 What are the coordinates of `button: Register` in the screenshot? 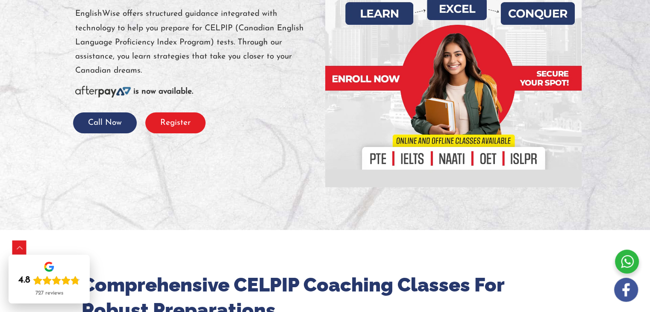 It's located at (175, 123).